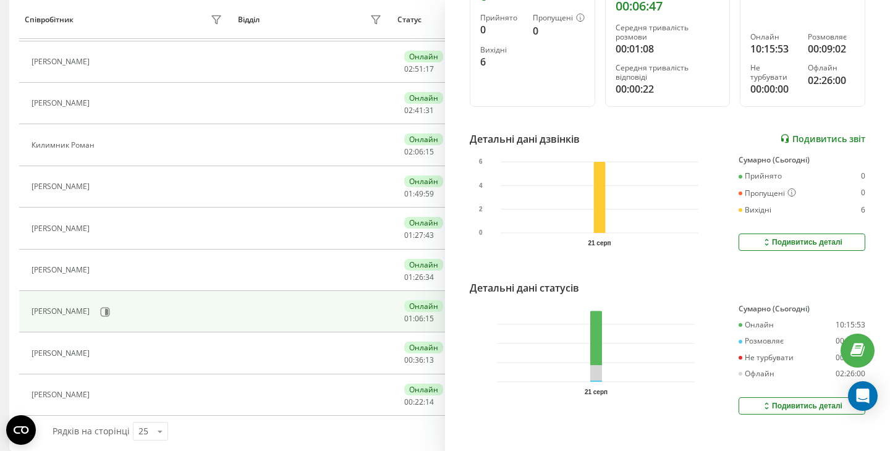  What do you see at coordinates (823, 138) in the screenshot?
I see `a: Подивитись звіт` at bounding box center [823, 138].